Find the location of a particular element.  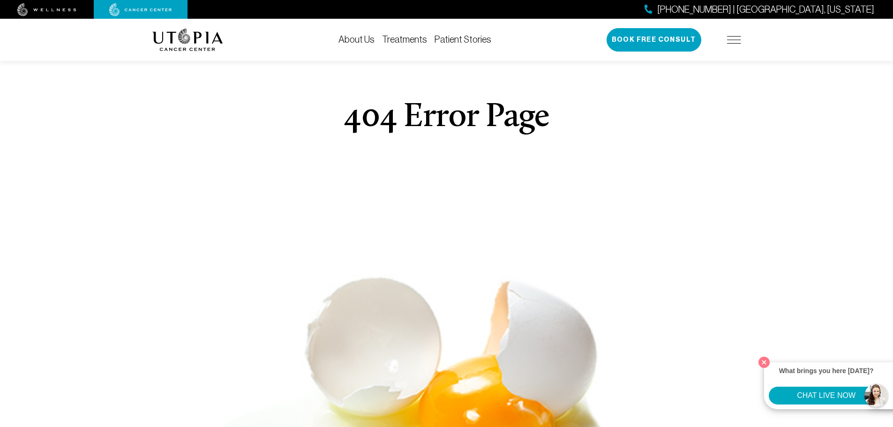

button: Book Free Consult is located at coordinates (654, 40).